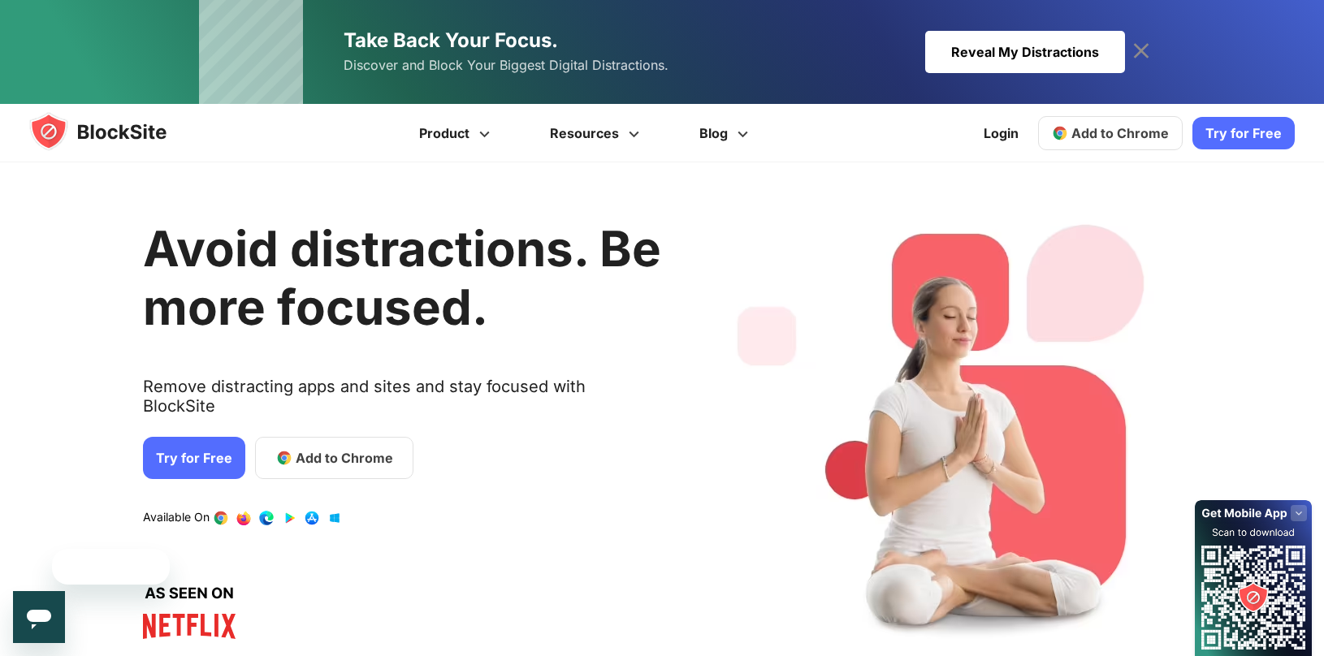  Describe the element at coordinates (1000, 133) in the screenshot. I see `a: Login` at that location.